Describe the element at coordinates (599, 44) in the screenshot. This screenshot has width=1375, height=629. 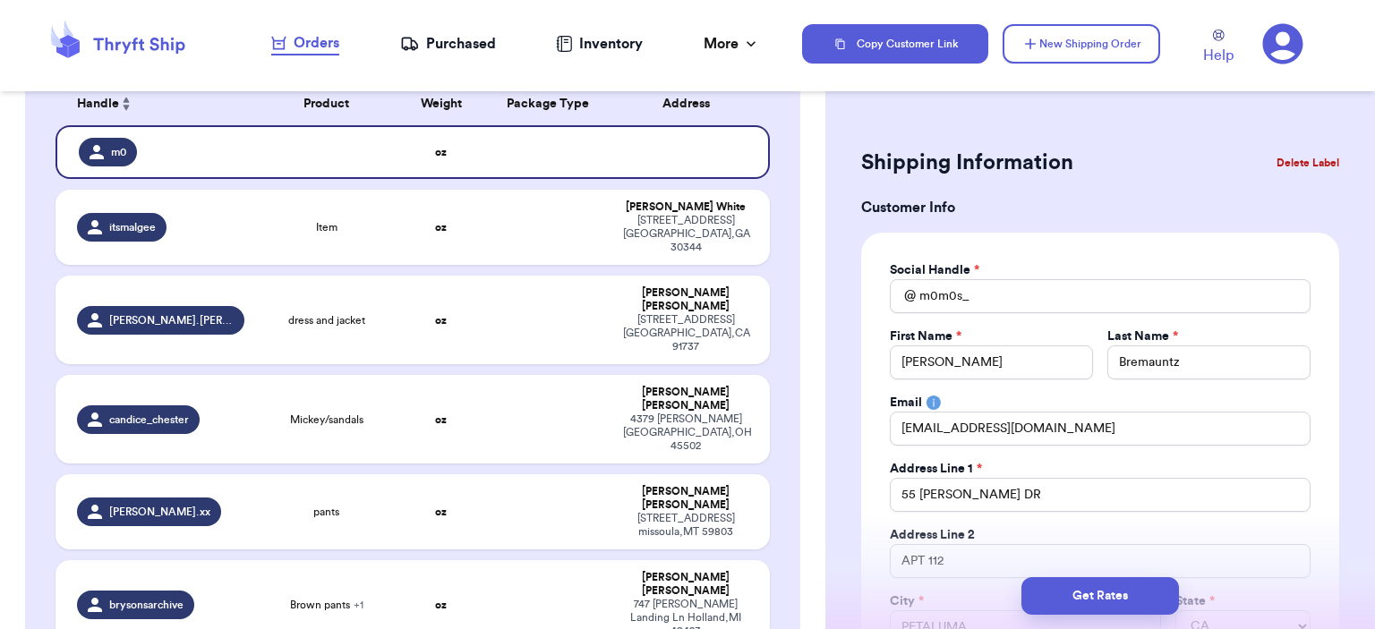
I see `a: Inventory` at that location.